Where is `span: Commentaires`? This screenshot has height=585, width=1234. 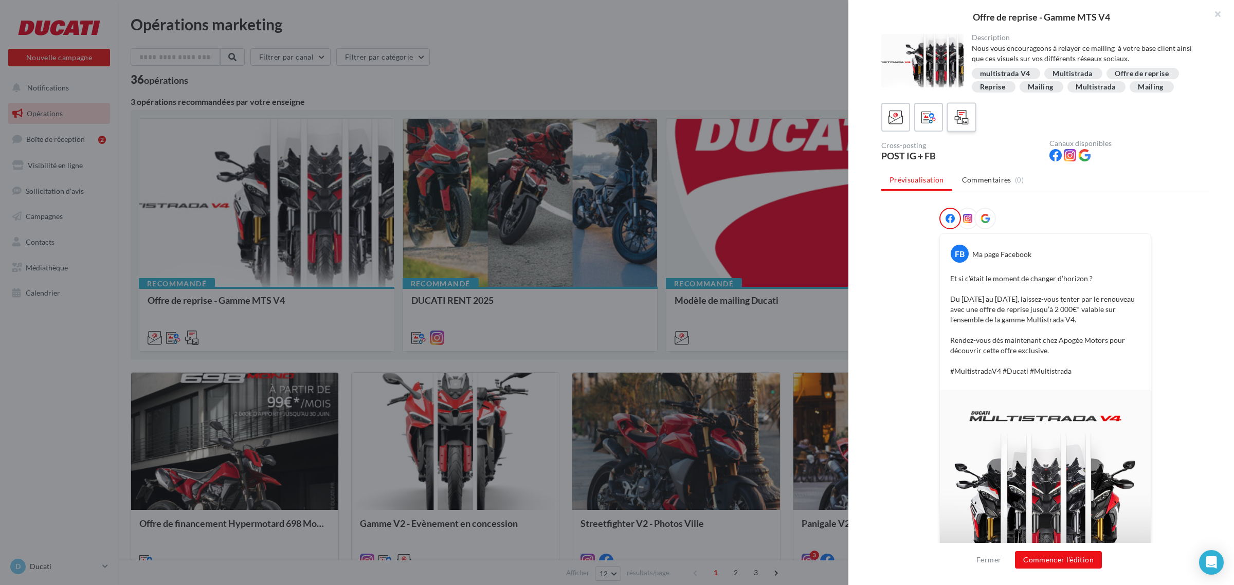
span: Commentaires is located at coordinates (987, 180).